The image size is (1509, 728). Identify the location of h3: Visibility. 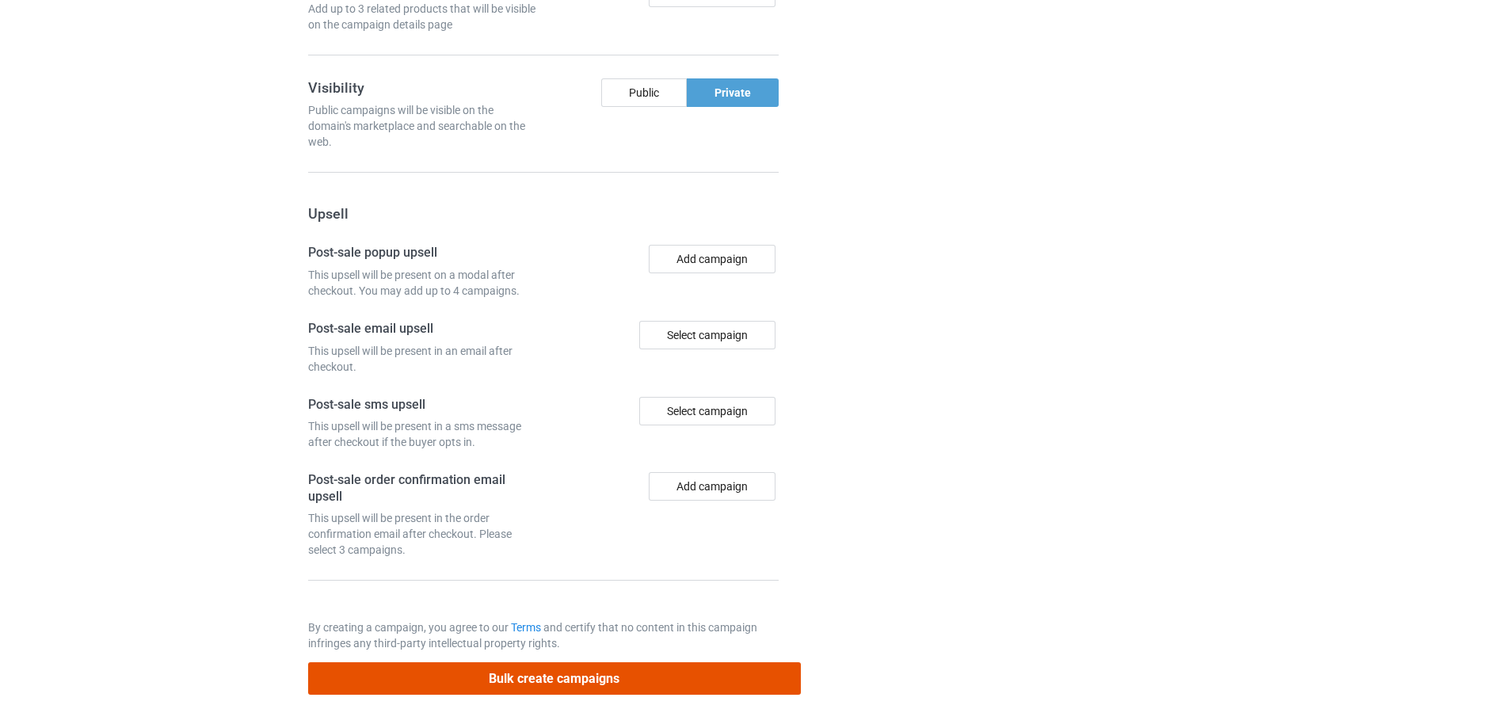
(423, 87).